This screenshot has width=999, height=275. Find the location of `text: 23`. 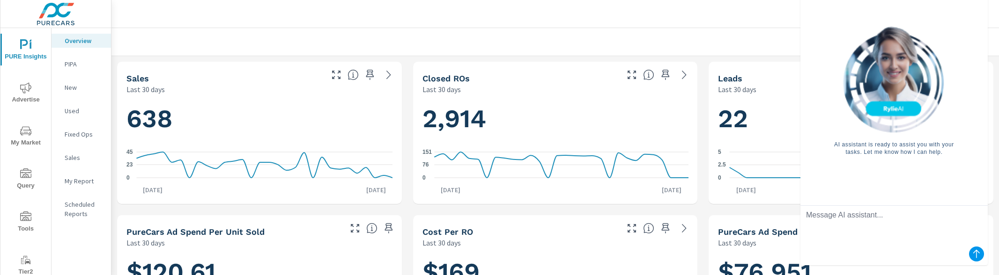

text: 23 is located at coordinates (130, 165).